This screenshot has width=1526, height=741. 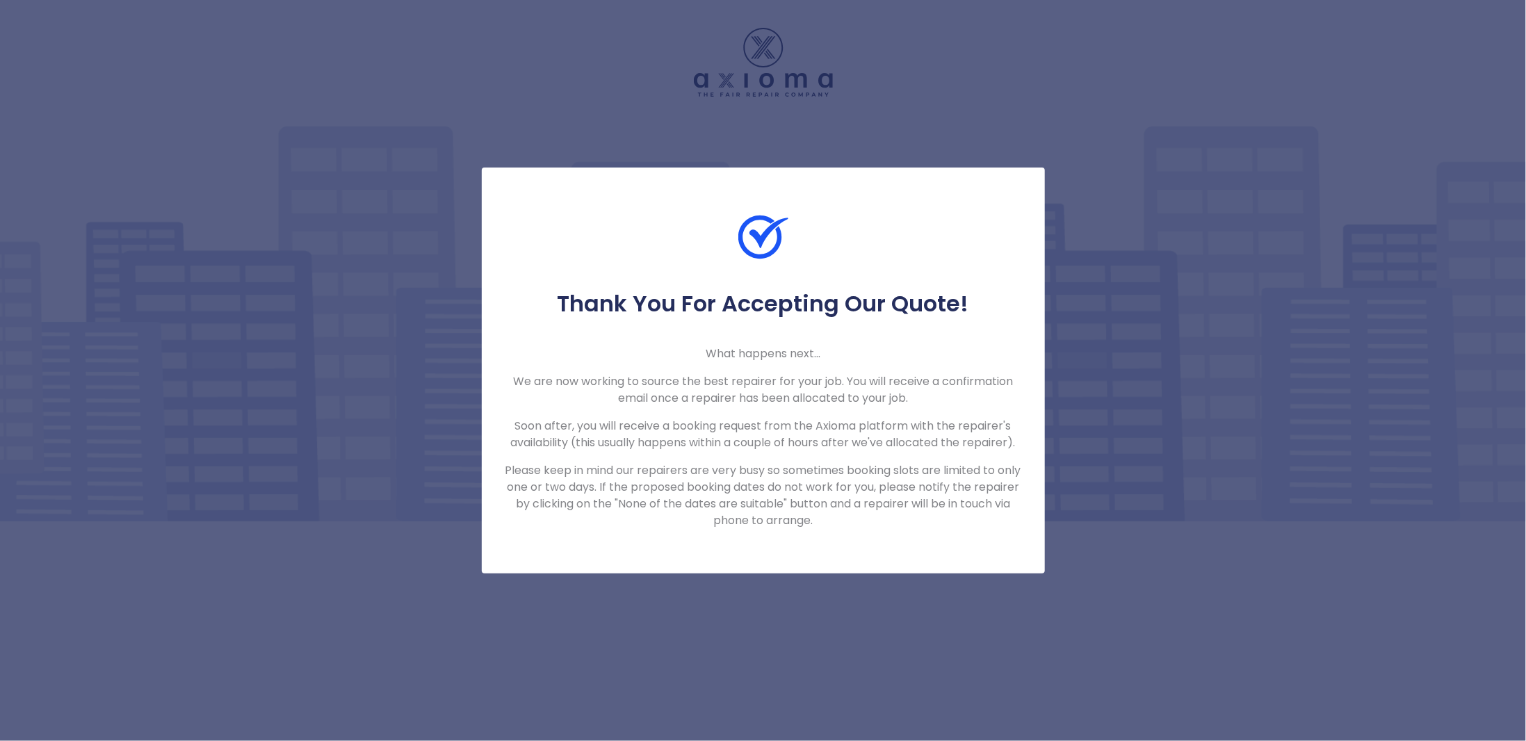 I want to click on p: Soon after, you will receive a booking request from the Axioma platform with the repairer's avail..., so click(x=763, y=435).